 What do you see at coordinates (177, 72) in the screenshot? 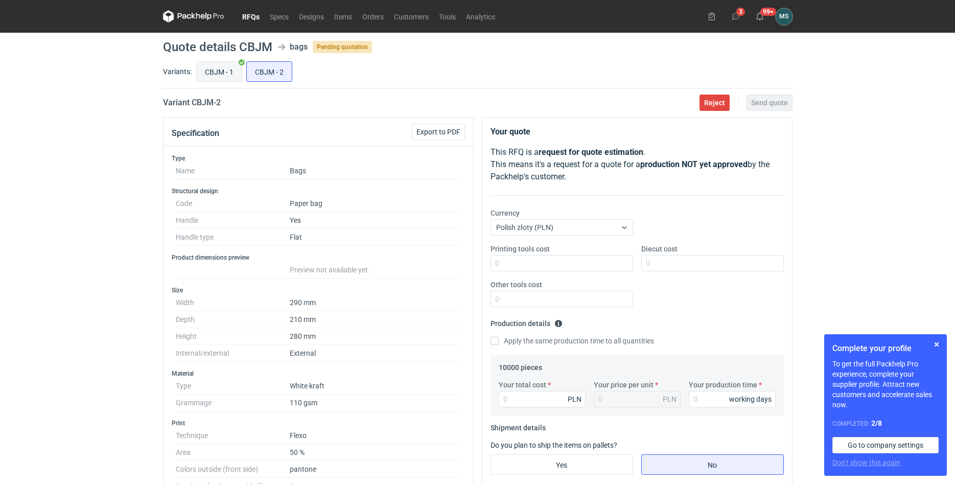
I see `label: Variants:` at bounding box center [177, 72].